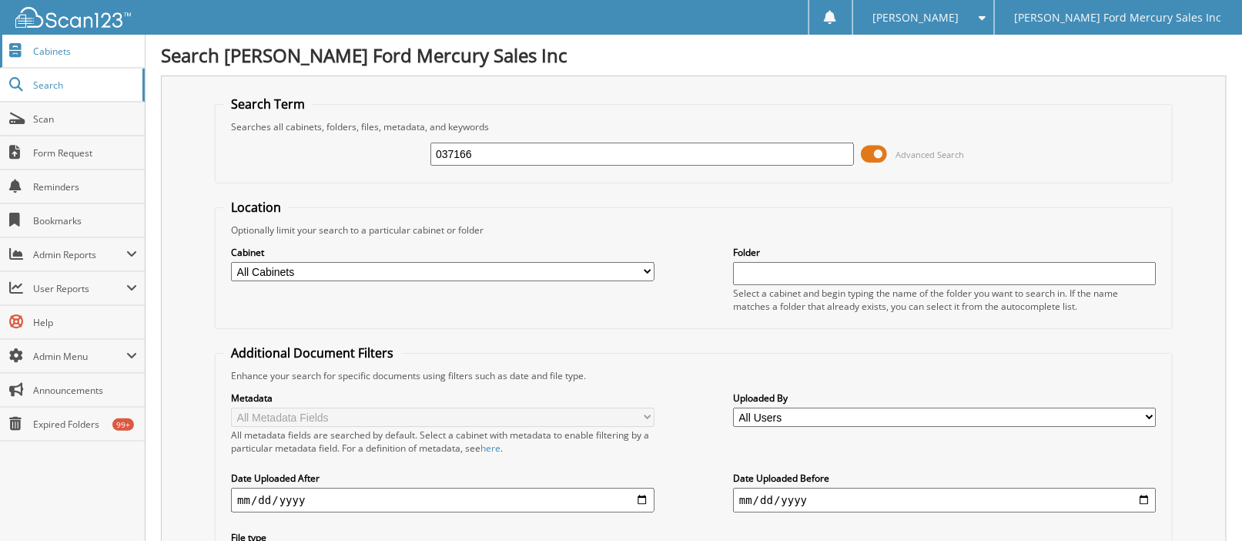 This screenshot has width=1242, height=541. What do you see at coordinates (945, 252) in the screenshot?
I see `label: Folder` at bounding box center [945, 252].